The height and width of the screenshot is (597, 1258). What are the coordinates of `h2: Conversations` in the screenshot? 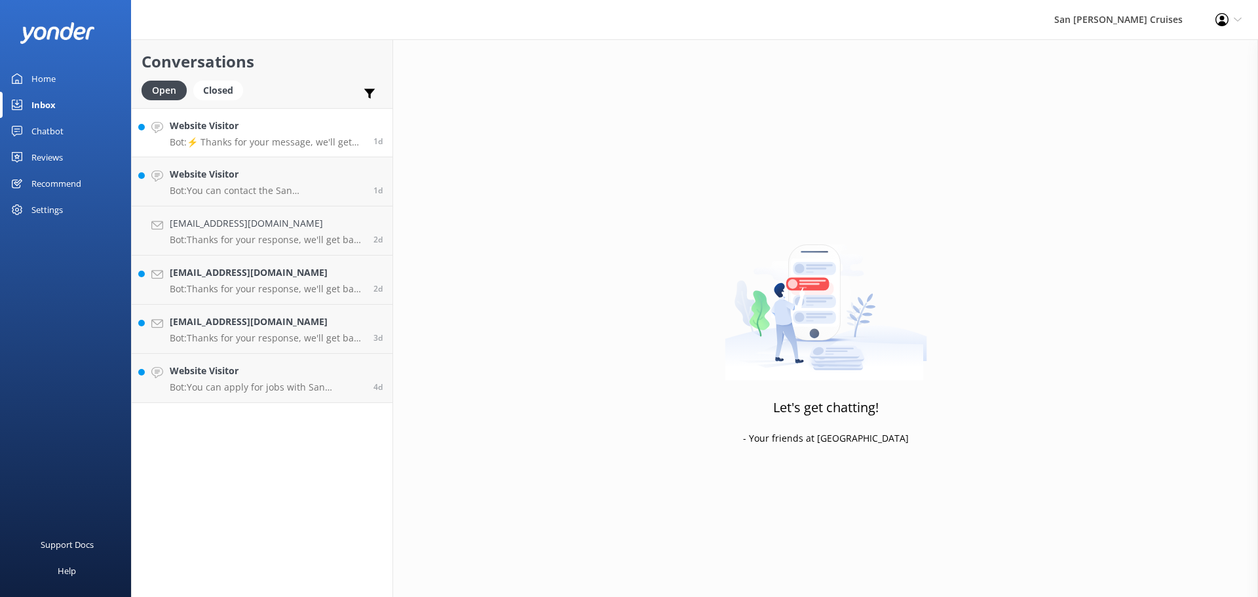 It's located at (262, 62).